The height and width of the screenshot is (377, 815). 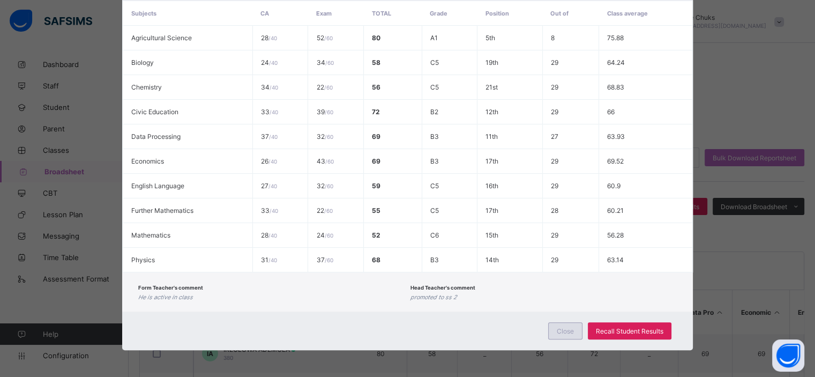 What do you see at coordinates (143, 62) in the screenshot?
I see `span: Biology` at bounding box center [143, 62].